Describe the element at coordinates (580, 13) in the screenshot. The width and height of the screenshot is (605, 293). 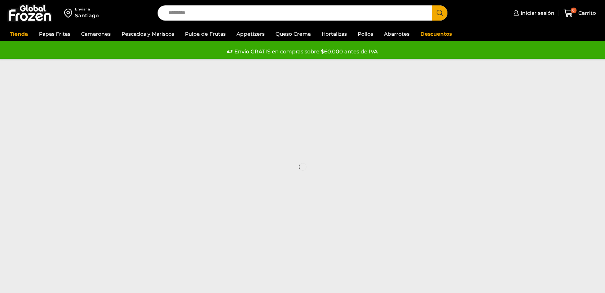
I see `a: 0 Carrito` at that location.